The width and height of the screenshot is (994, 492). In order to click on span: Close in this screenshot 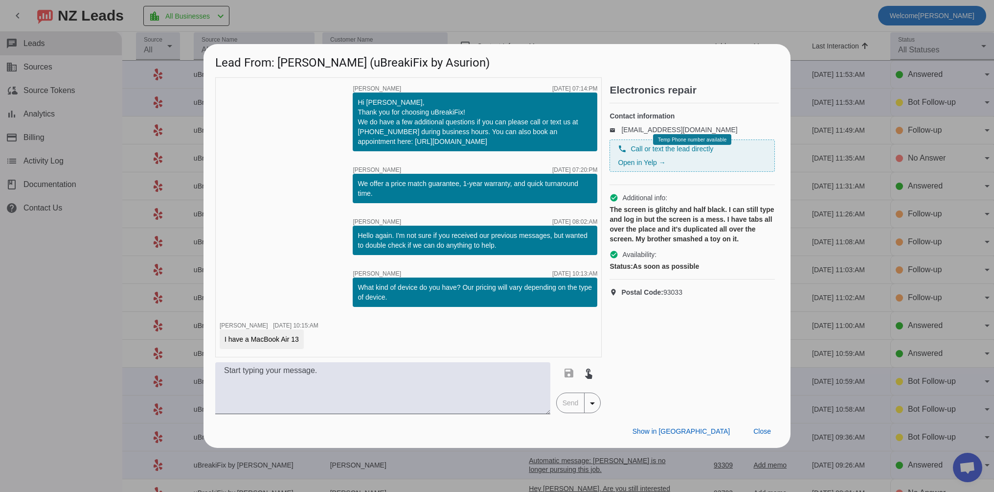, I will do `click(762, 431)`.